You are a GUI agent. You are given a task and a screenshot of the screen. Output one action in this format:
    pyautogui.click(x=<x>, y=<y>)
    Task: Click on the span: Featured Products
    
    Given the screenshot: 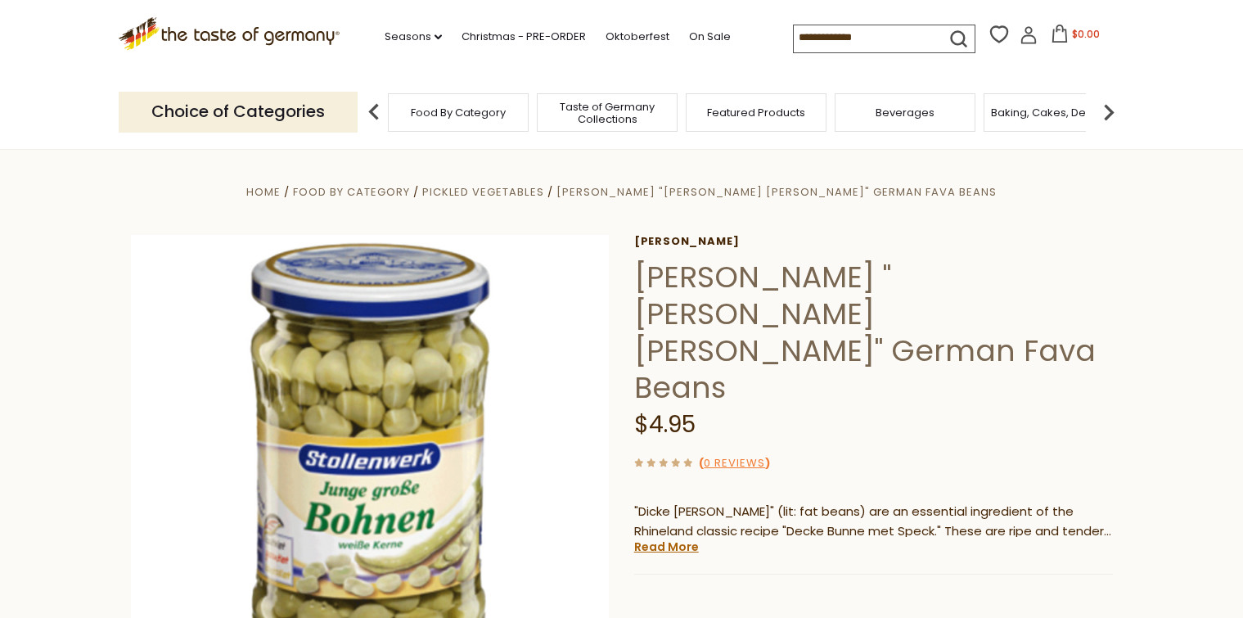 What is the action you would take?
    pyautogui.click(x=756, y=112)
    